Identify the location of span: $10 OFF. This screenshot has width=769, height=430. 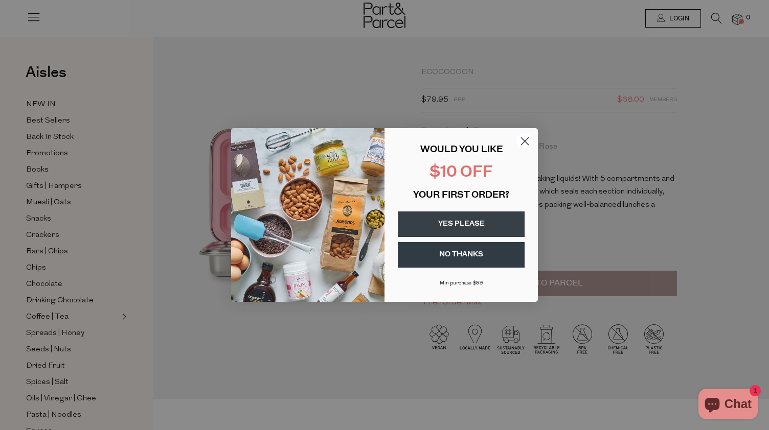
(461, 173).